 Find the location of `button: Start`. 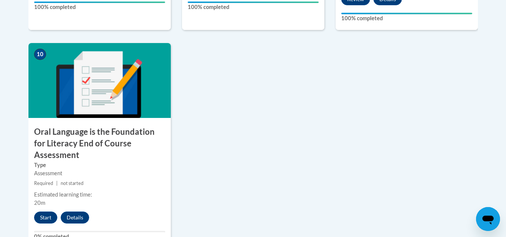

button: Start is located at coordinates (46, 218).